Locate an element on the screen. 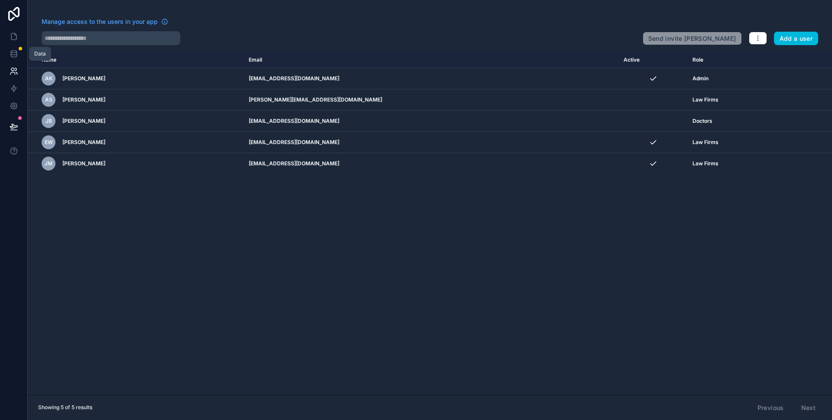 Image resolution: width=832 pixels, height=420 pixels. div: Data is located at coordinates (40, 54).